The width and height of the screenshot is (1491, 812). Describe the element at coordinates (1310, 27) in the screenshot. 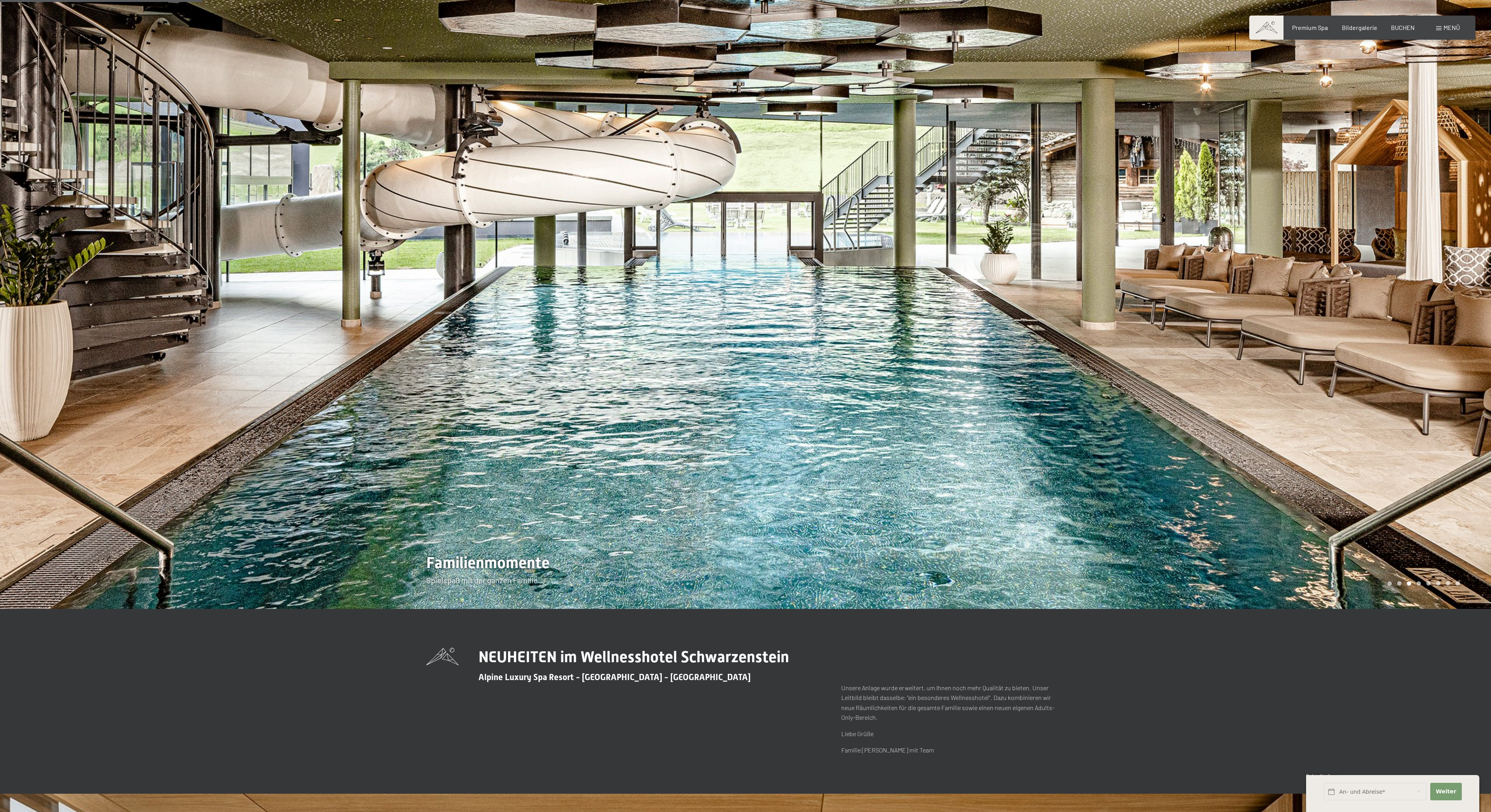

I see `span: Premium Spa` at that location.